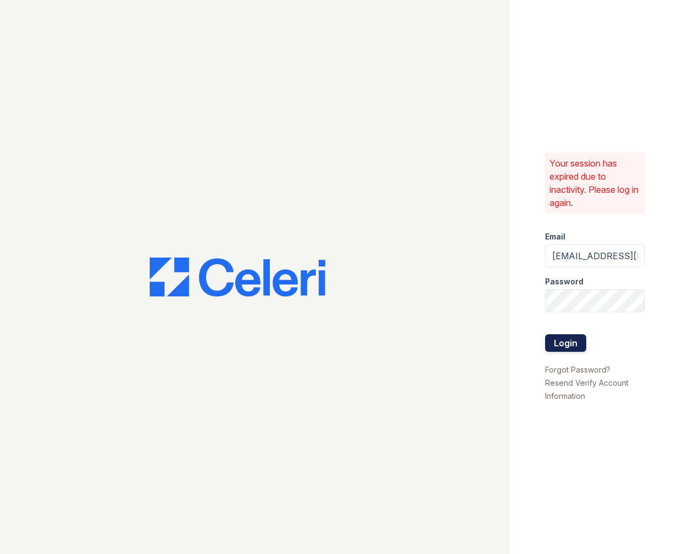 The height and width of the screenshot is (554, 680). Describe the element at coordinates (555, 237) in the screenshot. I see `label: Email` at that location.